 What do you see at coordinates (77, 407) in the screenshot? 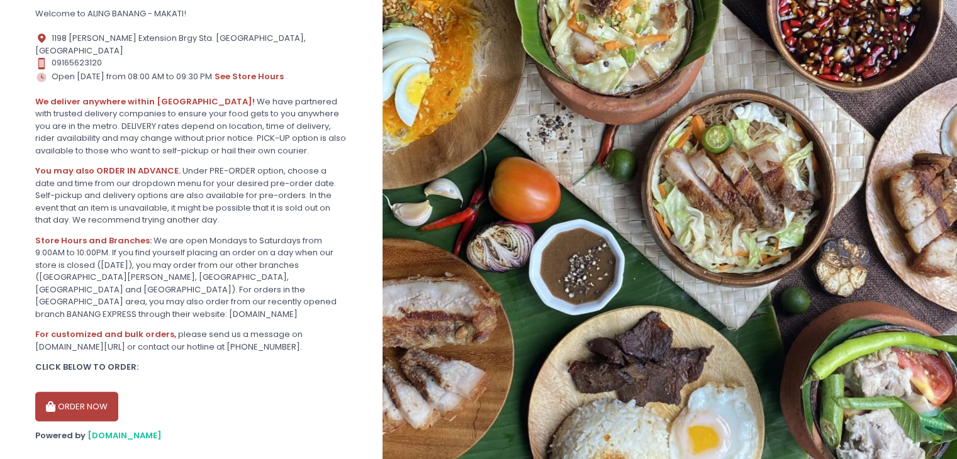
I see `button: ORDER NOW` at bounding box center [77, 407].